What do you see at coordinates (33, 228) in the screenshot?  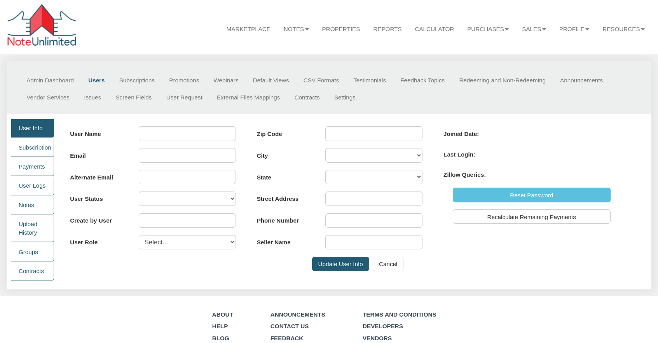 I see `a: Upload History` at bounding box center [33, 228].